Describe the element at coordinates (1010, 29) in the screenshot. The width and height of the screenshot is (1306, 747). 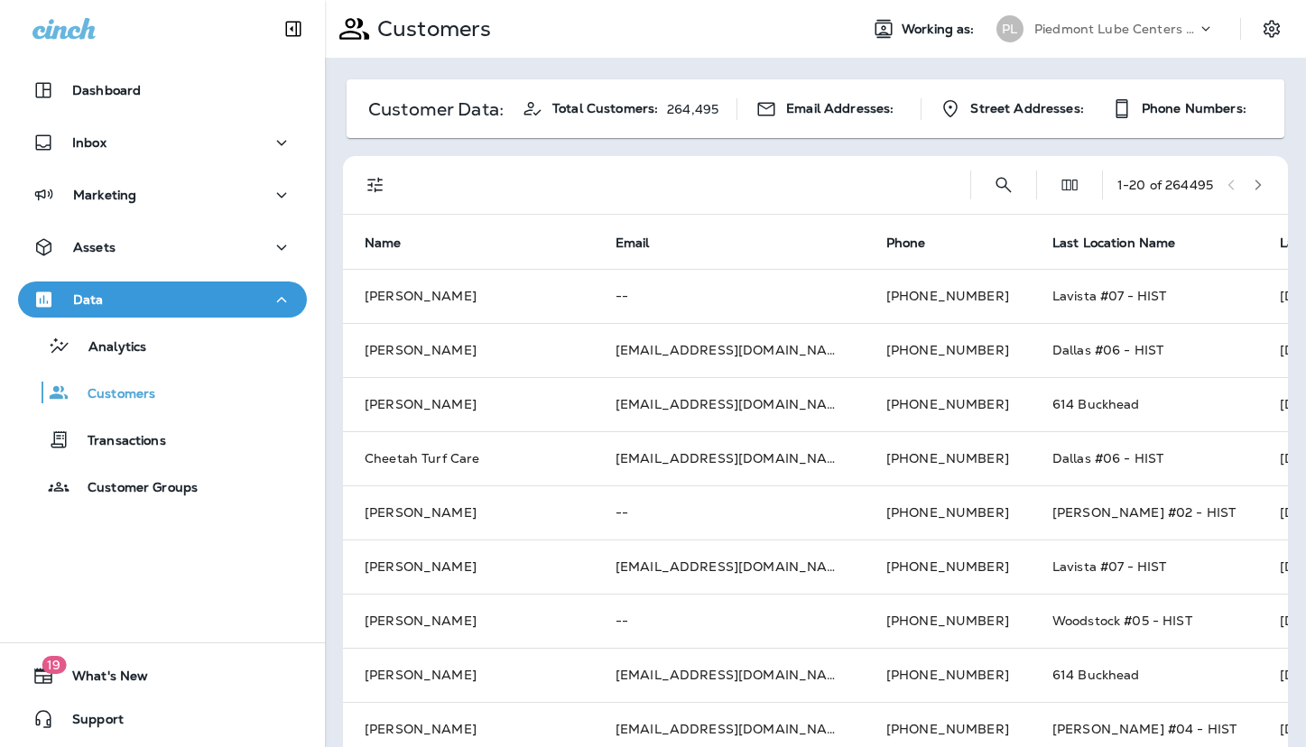
I see `div: PL` at that location.